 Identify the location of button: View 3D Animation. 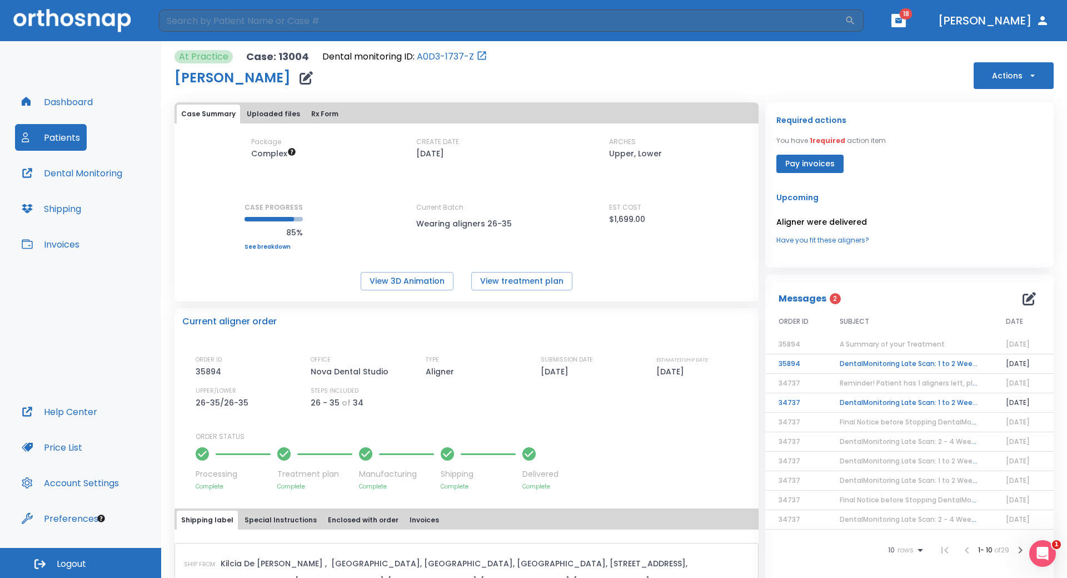
(407, 281).